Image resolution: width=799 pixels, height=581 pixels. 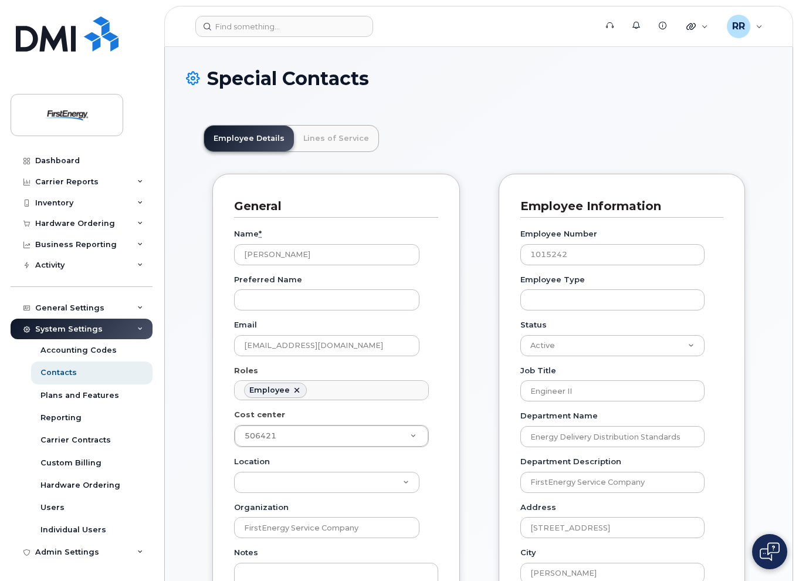 What do you see at coordinates (260, 435) in the screenshot?
I see `span: 506421` at bounding box center [260, 435].